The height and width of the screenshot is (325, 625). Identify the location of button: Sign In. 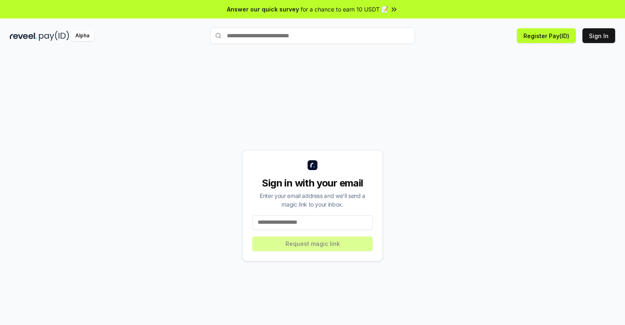
(599, 36).